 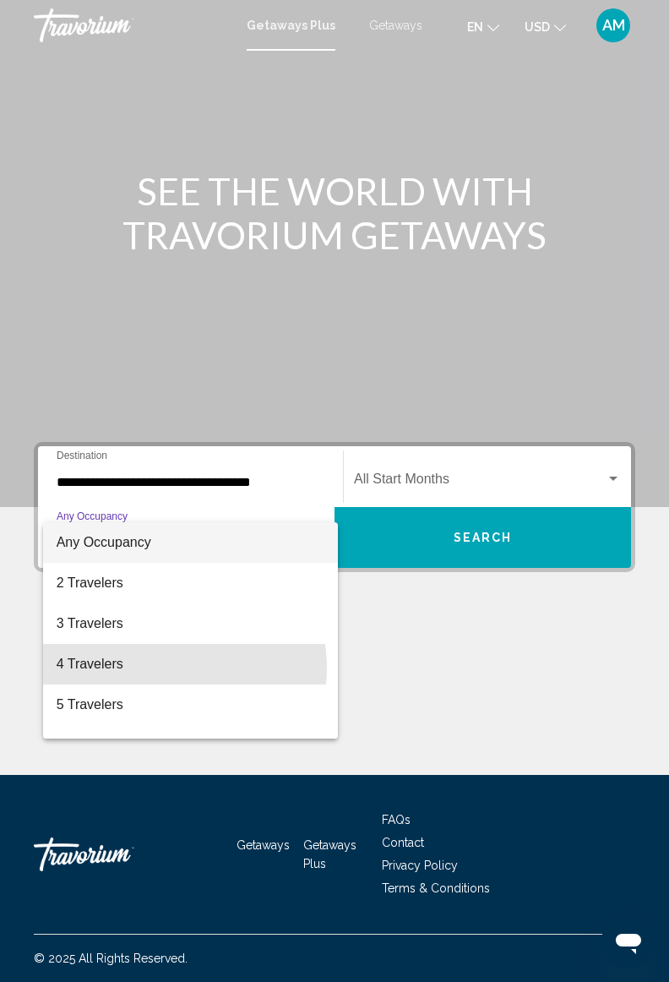 I want to click on span: 3 Travelers, so click(x=190, y=624).